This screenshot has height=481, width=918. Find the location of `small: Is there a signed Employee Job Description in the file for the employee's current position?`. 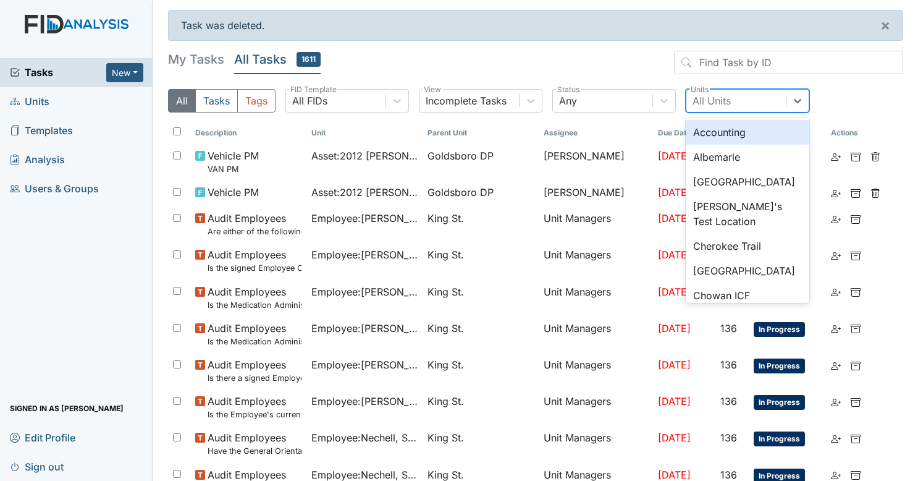

small: Is there a signed Employee Job Description in the file for the employee's current position? is located at coordinates (254, 377).